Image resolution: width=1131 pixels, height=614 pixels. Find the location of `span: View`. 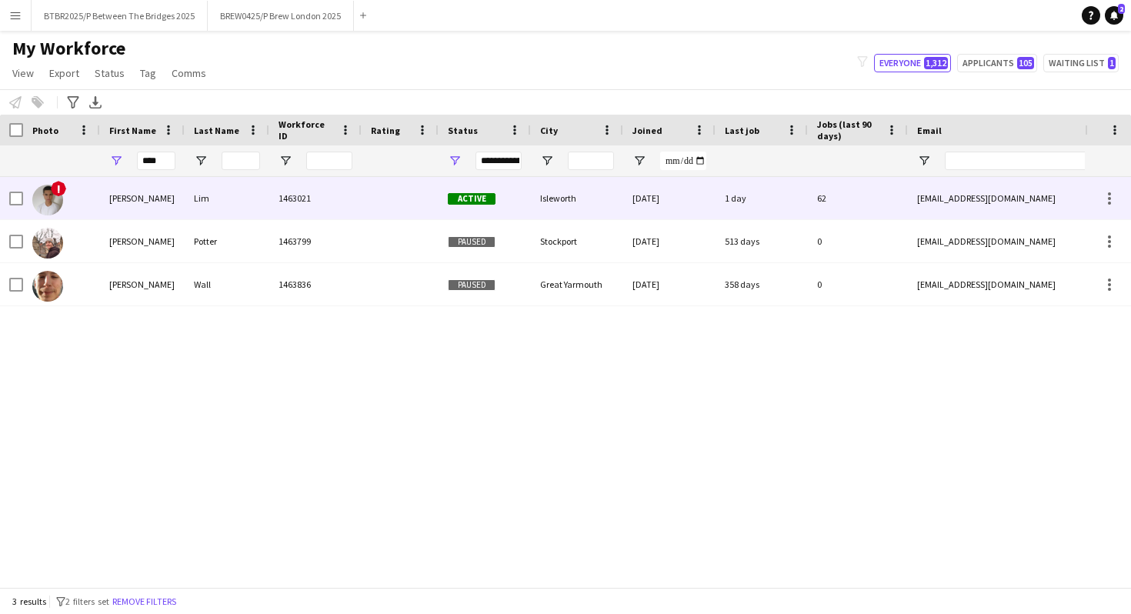

span: View is located at coordinates (23, 73).